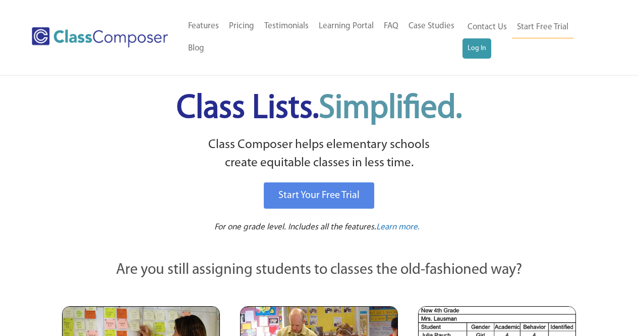  Describe the element at coordinates (242, 26) in the screenshot. I see `a: Pricing` at that location.